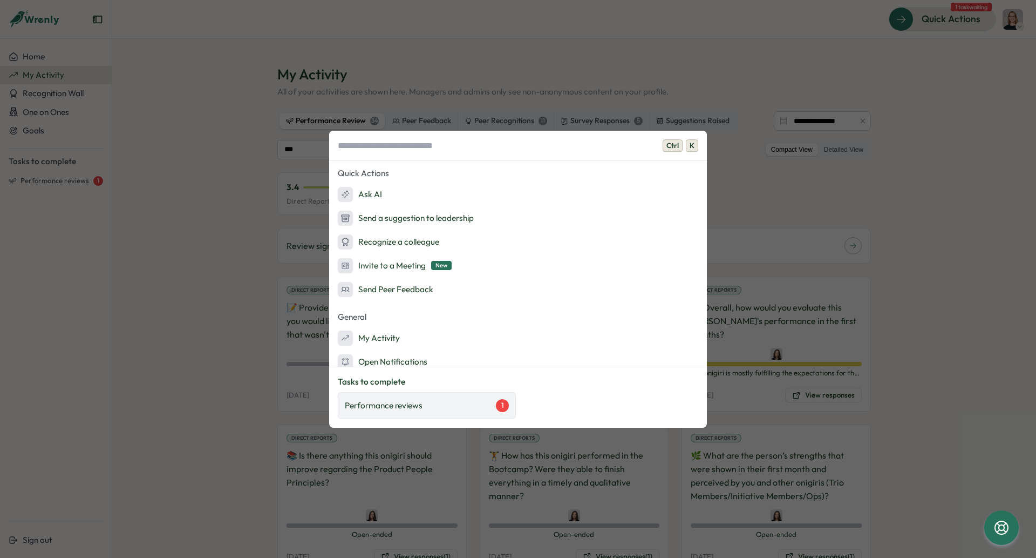  Describe the element at coordinates (518, 338) in the screenshot. I see `button: My Activity` at that location.